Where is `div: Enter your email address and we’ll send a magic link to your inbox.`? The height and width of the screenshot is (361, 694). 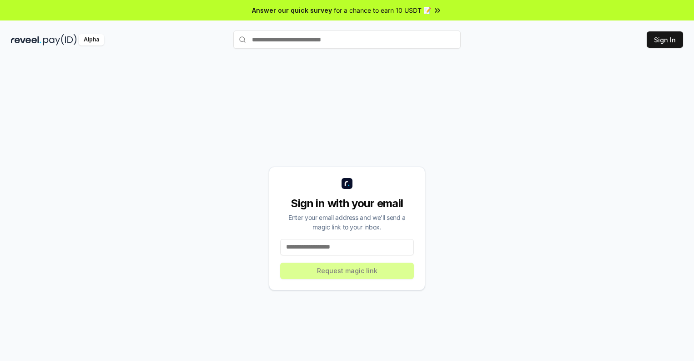 div: Enter your email address and we’ll send a magic link to your inbox. is located at coordinates (347, 222).